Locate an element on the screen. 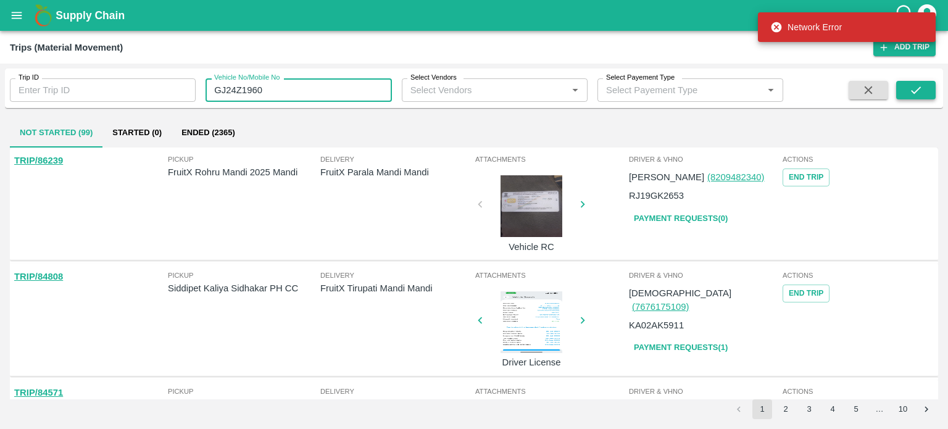 This screenshot has height=429, width=948. button: Started (0) is located at coordinates (137, 133).